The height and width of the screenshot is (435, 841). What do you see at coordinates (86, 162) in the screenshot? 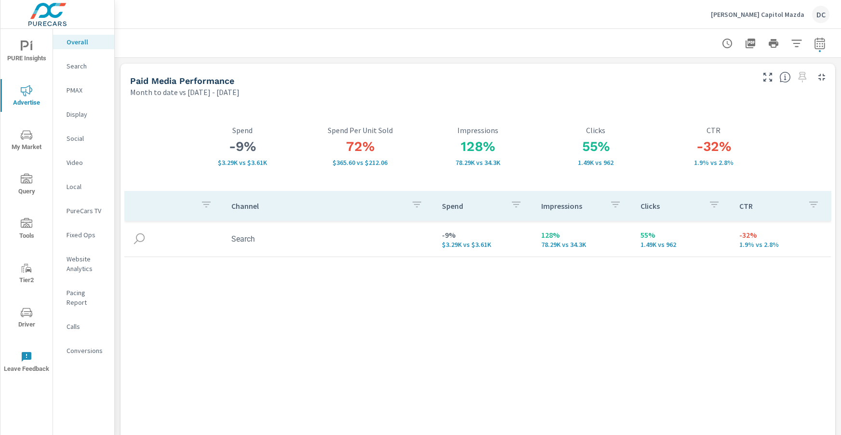
I see `p: Video` at bounding box center [86, 162].